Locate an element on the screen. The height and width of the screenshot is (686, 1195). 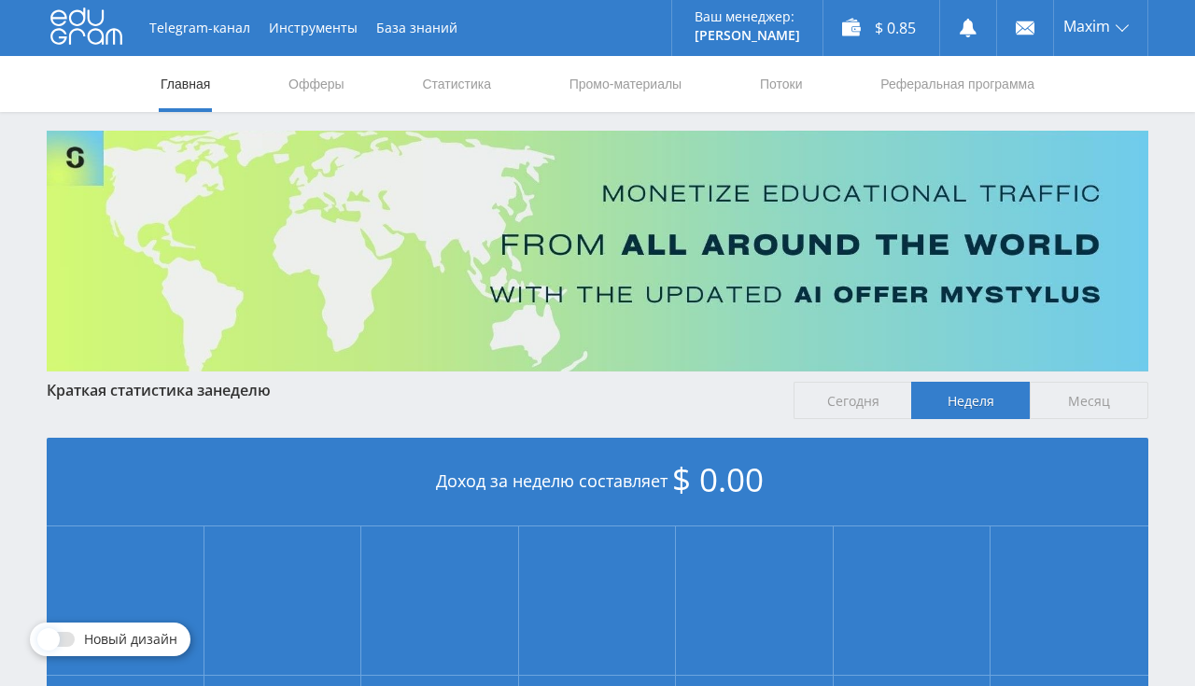
a: Офферы is located at coordinates (316, 84).